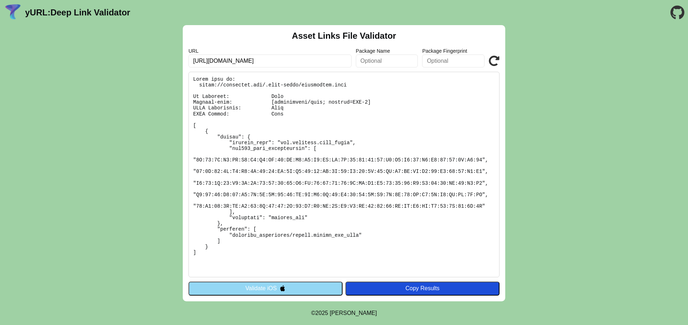  I want to click on pre: Lorem ipsu do: sitam://consectet.adi/.elit-seddo/eiusmodtem.inci Ut Laboreet: Dolo Magnaal-enim: ..., so click(344, 174).